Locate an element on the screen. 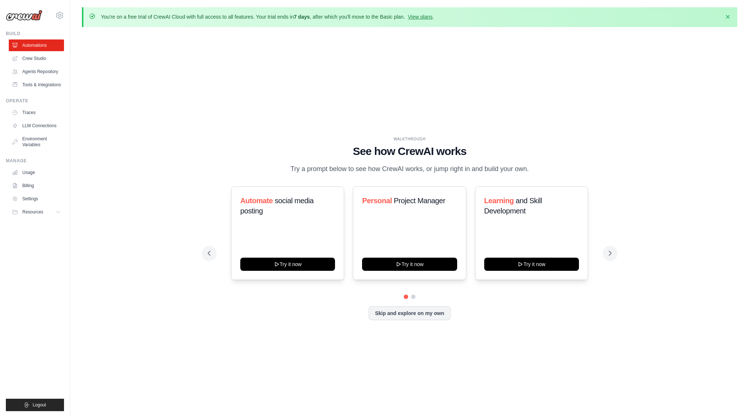  span: social media posting is located at coordinates (277, 206).